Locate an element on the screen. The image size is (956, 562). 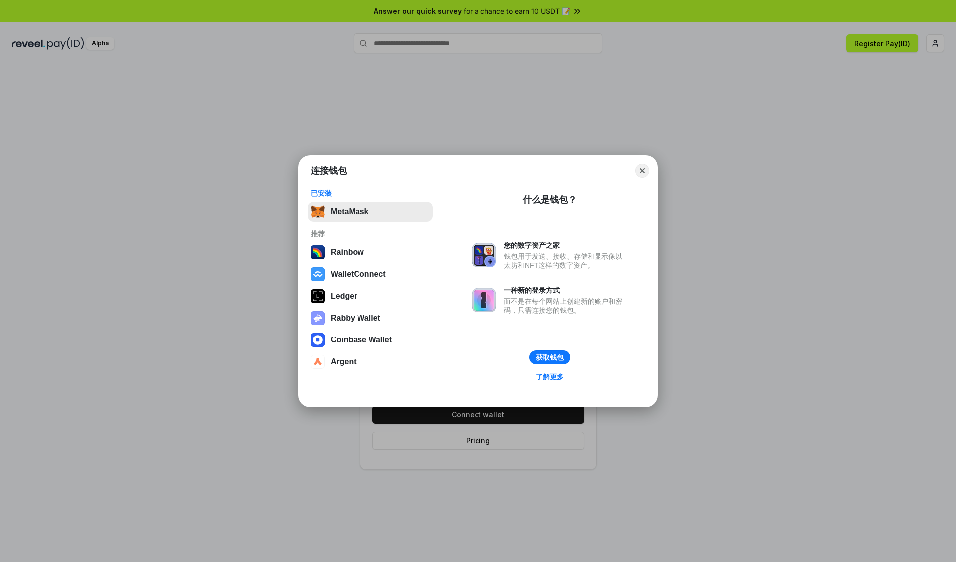
button: 获取钱包 is located at coordinates (550, 358).